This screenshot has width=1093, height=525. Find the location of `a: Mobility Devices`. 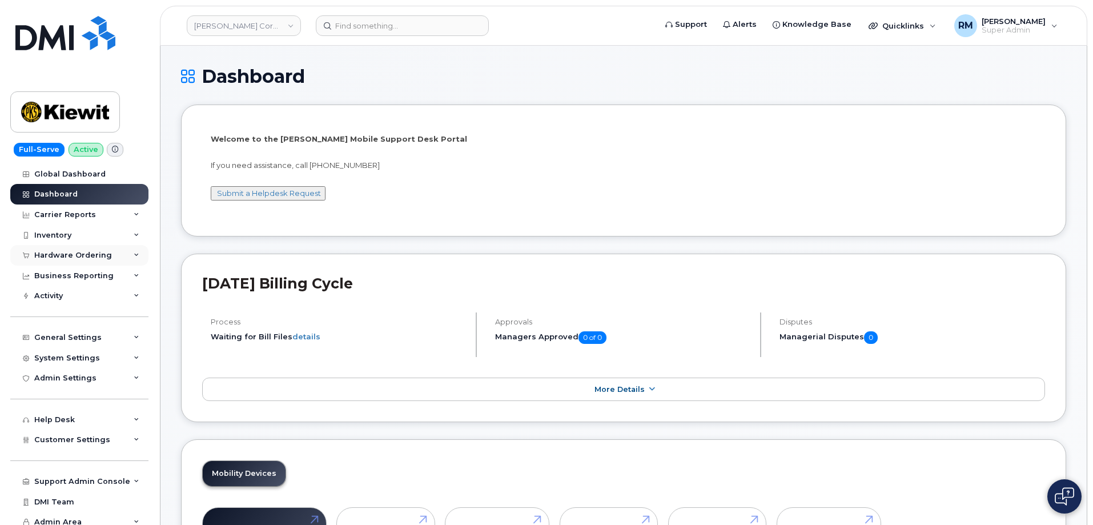

a: Mobility Devices is located at coordinates (244, 473).